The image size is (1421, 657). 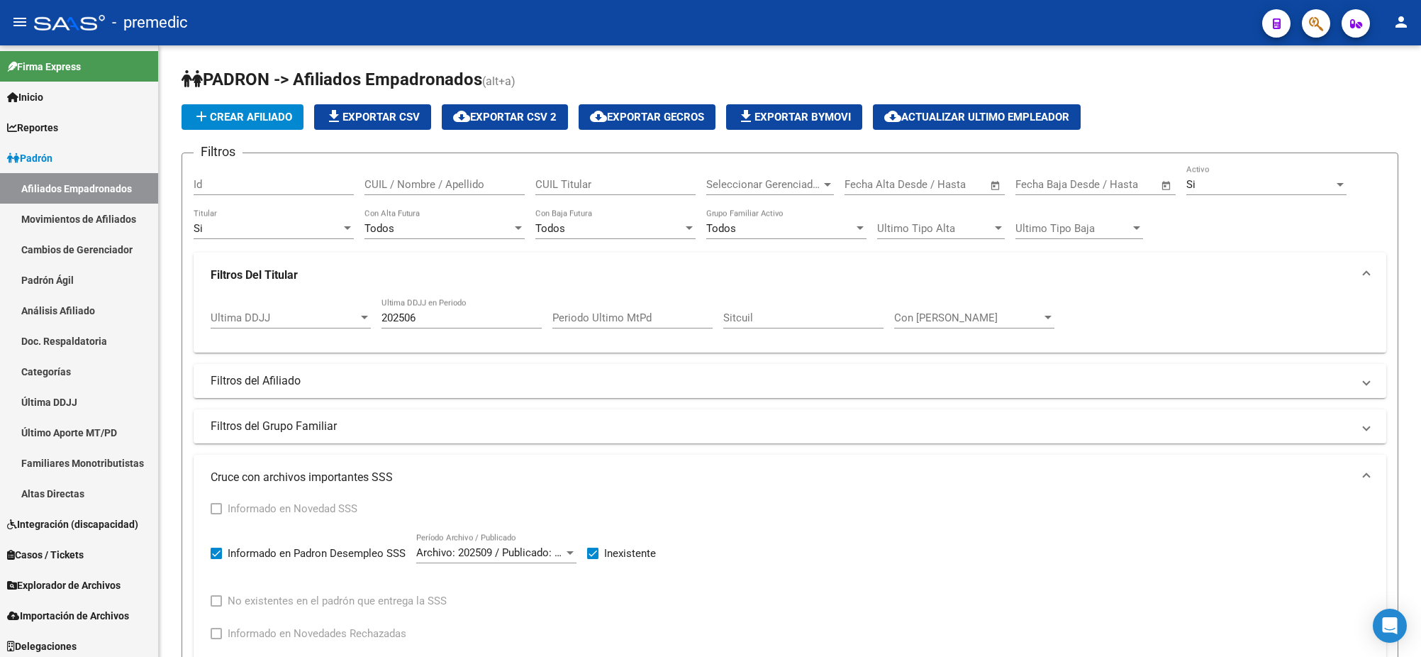 I want to click on span: Actualizar ultimo Empleador, so click(x=977, y=117).